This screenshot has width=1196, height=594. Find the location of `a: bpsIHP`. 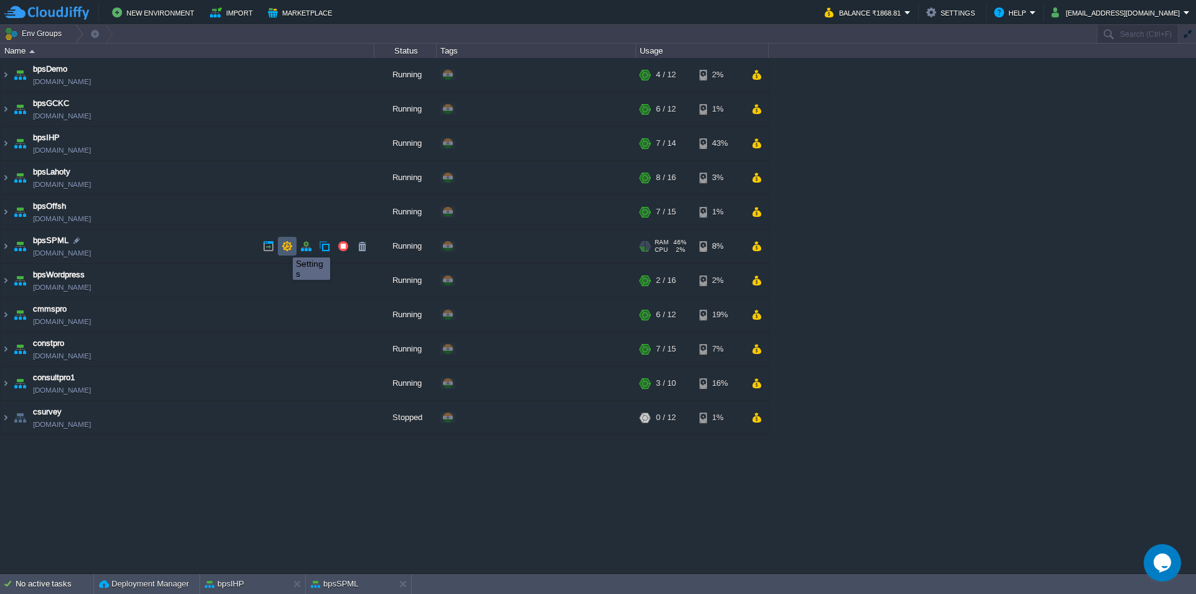

a: bpsIHP is located at coordinates (46, 138).